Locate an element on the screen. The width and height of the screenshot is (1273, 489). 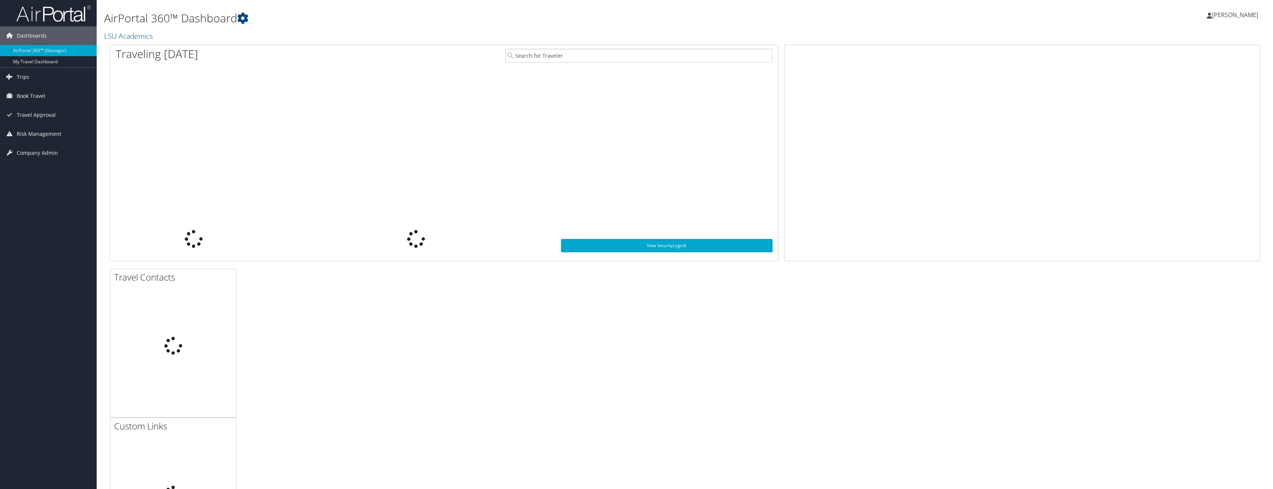
span: Company Admin is located at coordinates (37, 153).